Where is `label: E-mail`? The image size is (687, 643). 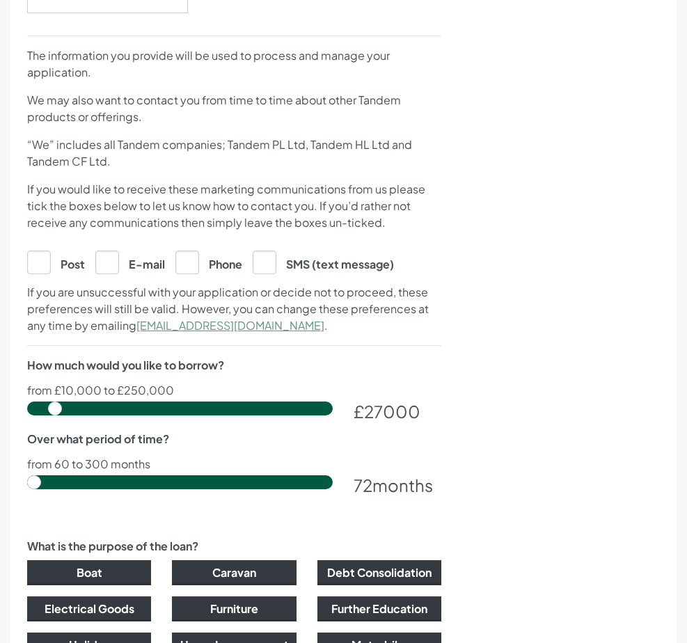
label: E-mail is located at coordinates (130, 262).